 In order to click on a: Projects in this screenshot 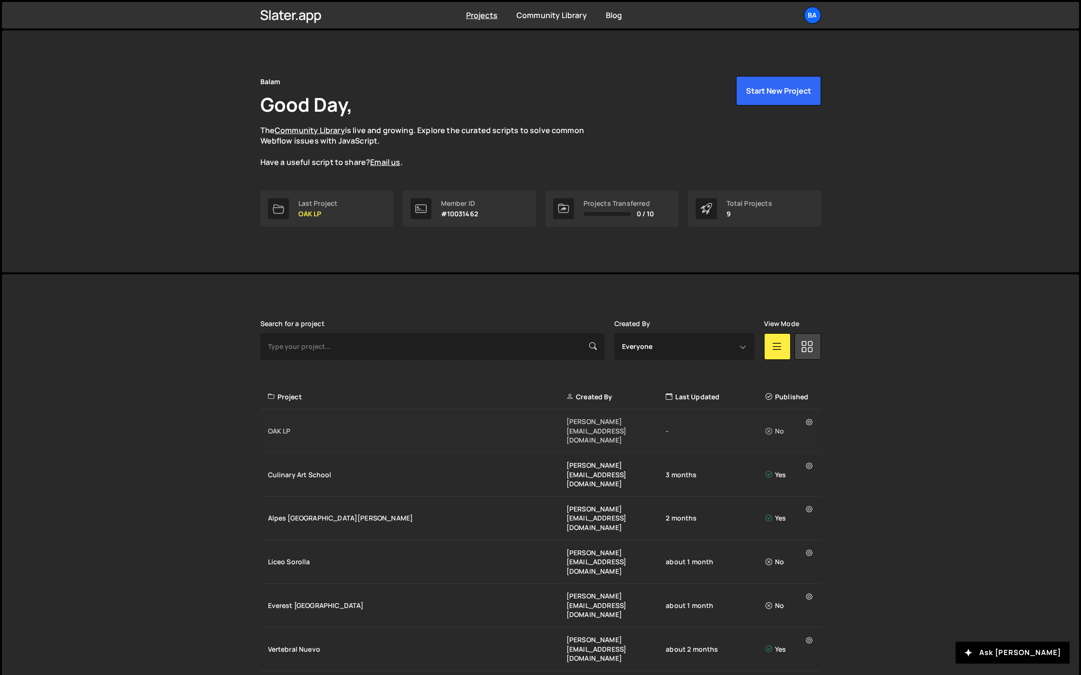, I will do `click(482, 15)`.